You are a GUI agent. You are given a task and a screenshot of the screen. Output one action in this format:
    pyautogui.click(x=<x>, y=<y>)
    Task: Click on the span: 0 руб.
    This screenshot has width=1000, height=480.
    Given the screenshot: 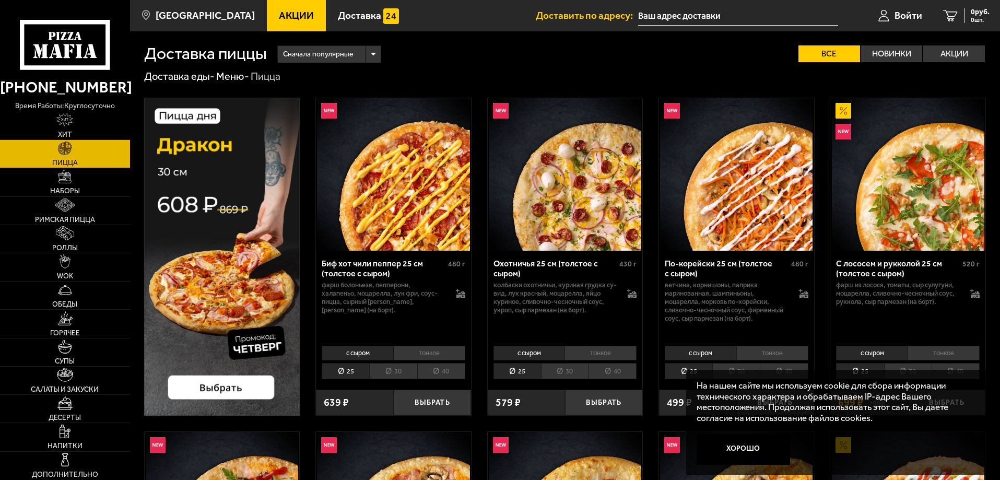 What is the action you would take?
    pyautogui.click(x=980, y=12)
    